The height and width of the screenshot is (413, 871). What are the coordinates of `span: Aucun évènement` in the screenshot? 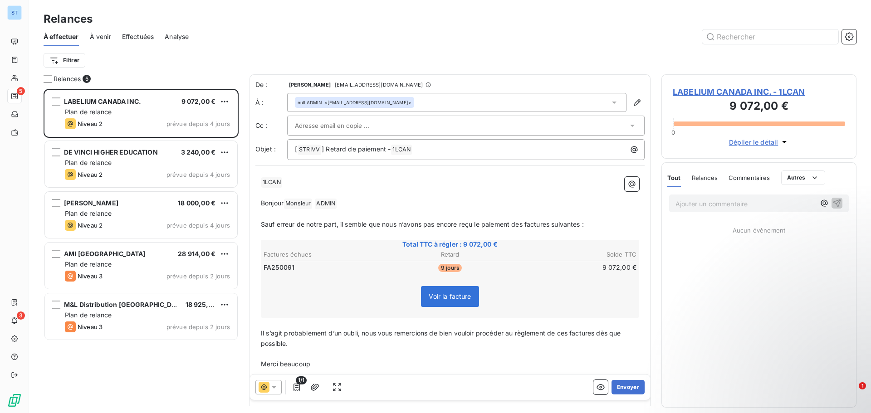 It's located at (759, 230).